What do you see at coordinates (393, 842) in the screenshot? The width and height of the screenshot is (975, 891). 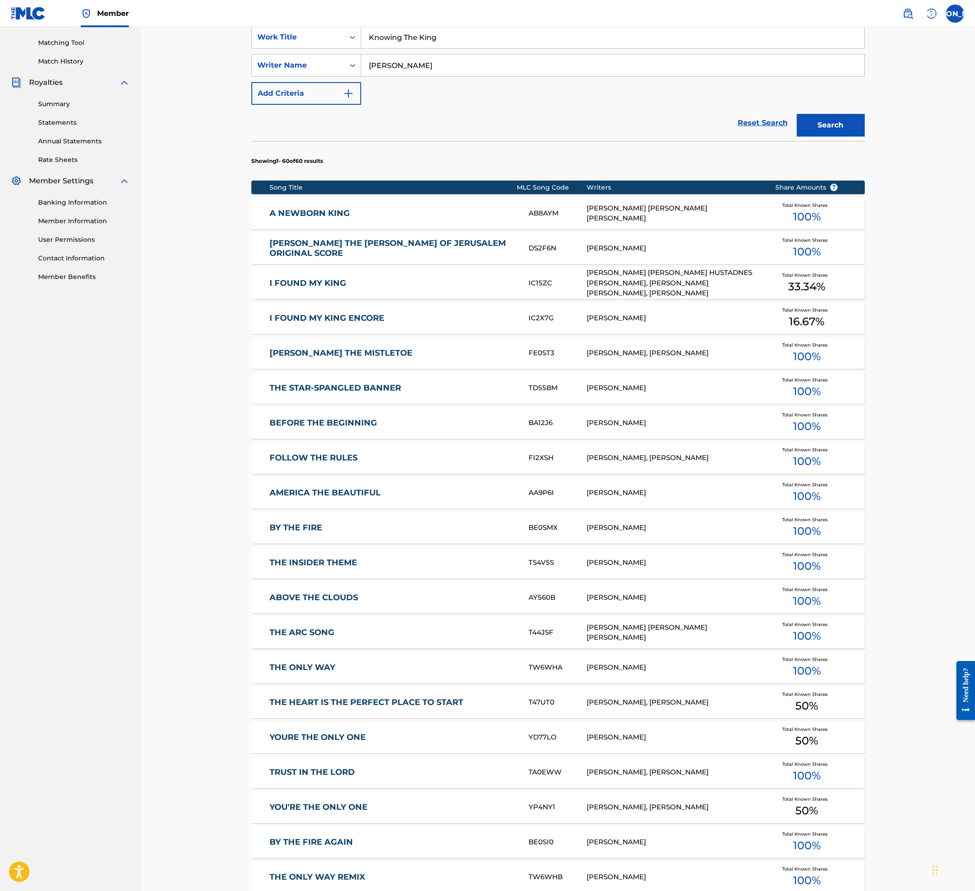 I see `a: BY THE FIRE AGAIN` at bounding box center [393, 842].